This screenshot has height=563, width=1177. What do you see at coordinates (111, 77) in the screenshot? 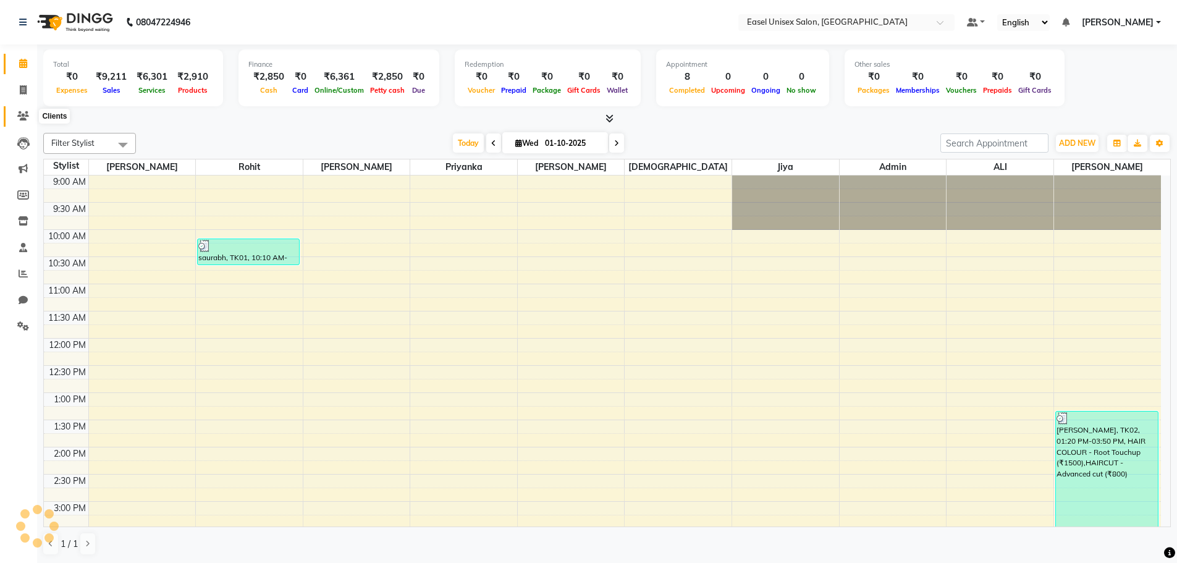
I see `div: ₹9,211` at bounding box center [111, 77].